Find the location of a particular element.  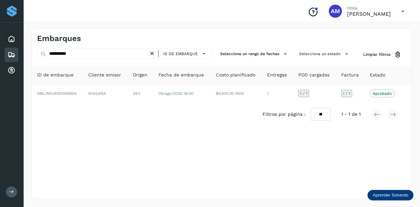

span: NBL/MX.MX51069904 is located at coordinates (57, 93).